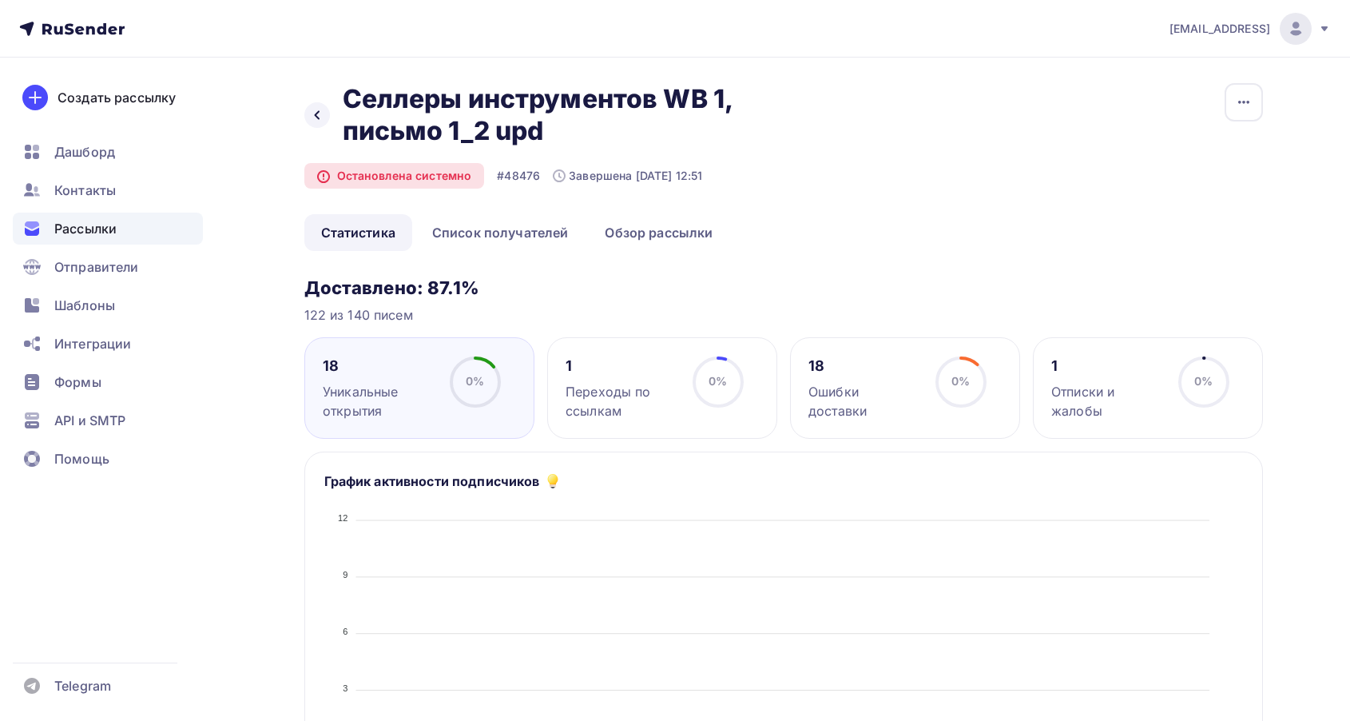 The width and height of the screenshot is (1350, 721). Describe the element at coordinates (345, 574) in the screenshot. I see `tspan: 9` at that location.